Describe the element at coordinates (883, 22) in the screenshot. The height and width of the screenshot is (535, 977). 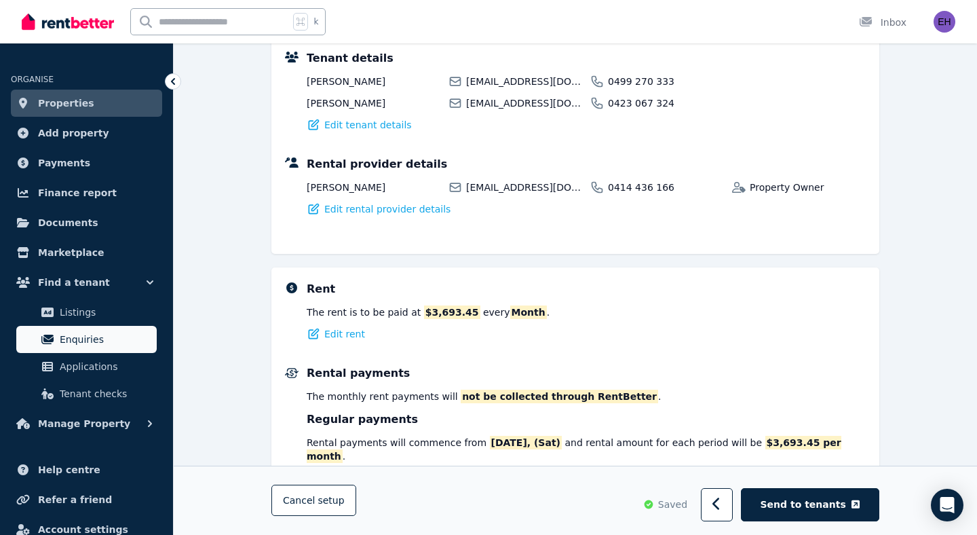
I see `div: Inbox` at that location.